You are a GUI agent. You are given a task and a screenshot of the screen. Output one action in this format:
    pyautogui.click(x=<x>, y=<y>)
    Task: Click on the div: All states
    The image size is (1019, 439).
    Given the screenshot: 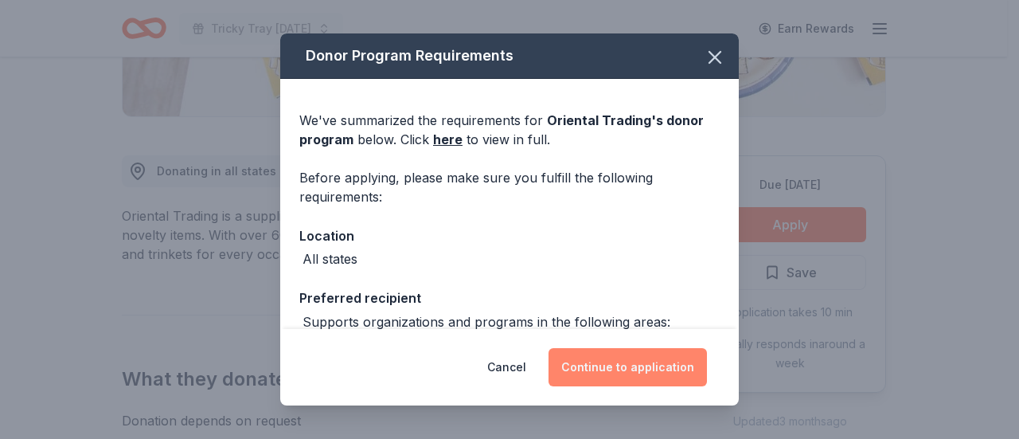 What is the action you would take?
    pyautogui.click(x=330, y=259)
    